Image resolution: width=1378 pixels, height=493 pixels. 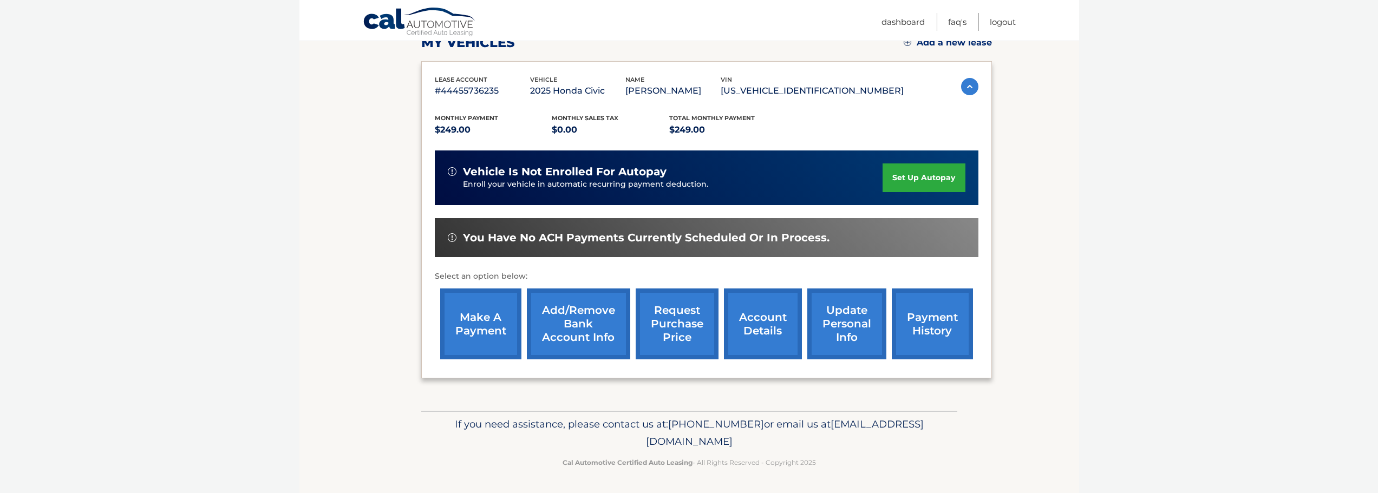 I want to click on p: $0.00, so click(x=610, y=130).